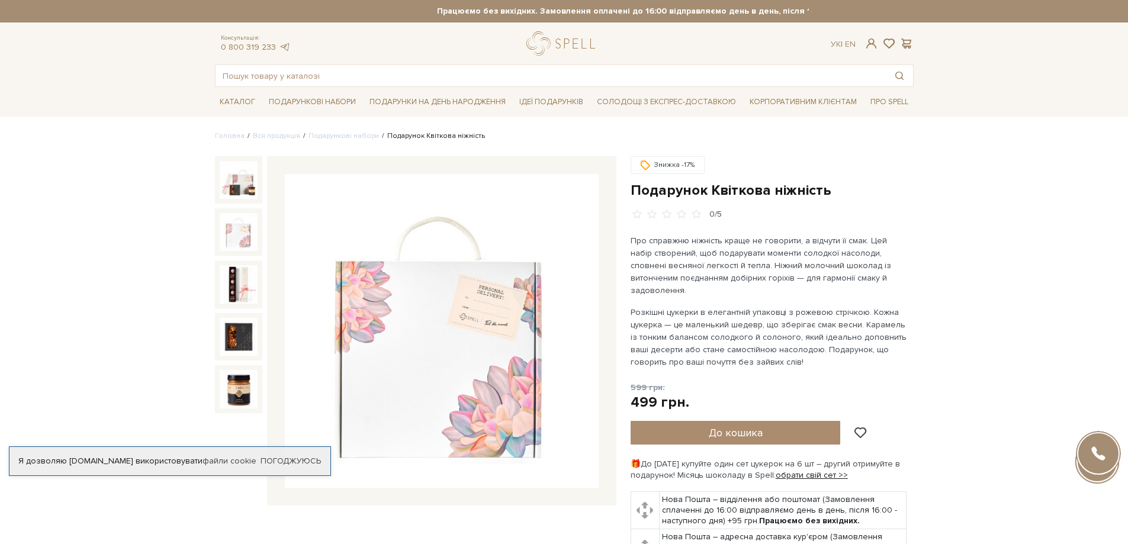 Image resolution: width=1128 pixels, height=544 pixels. Describe the element at coordinates (715, 214) in the screenshot. I see `div: 0/5` at that location.